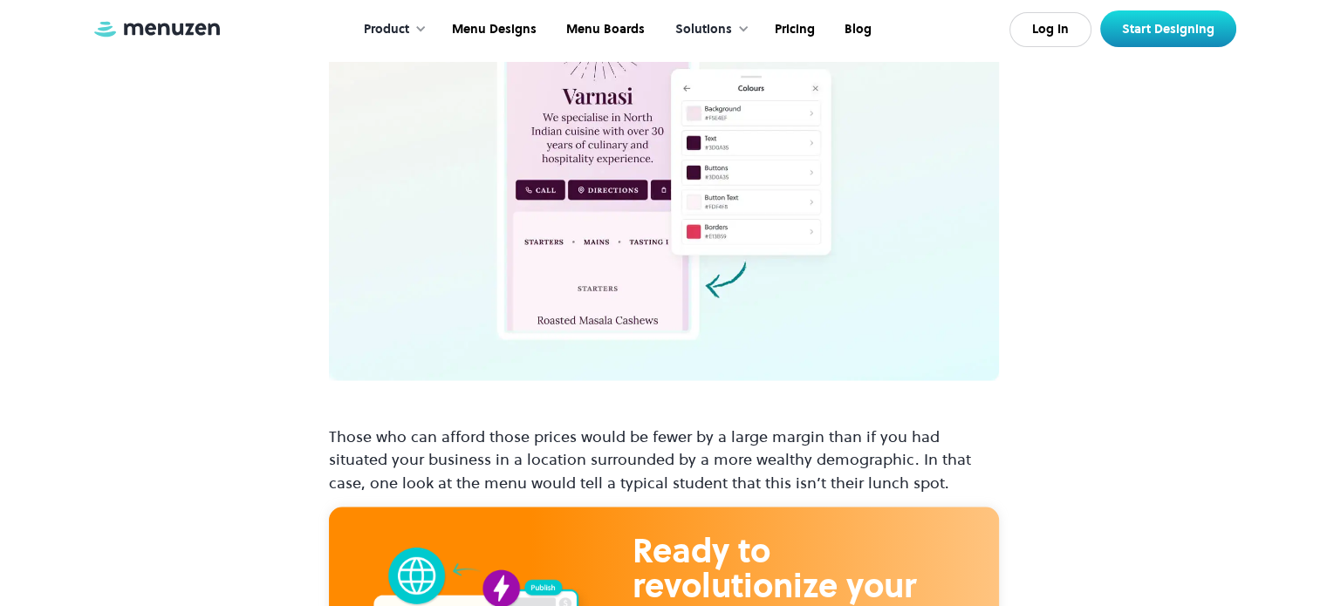 This screenshot has width=1327, height=606. I want to click on a: Menu Designs, so click(492, 30).